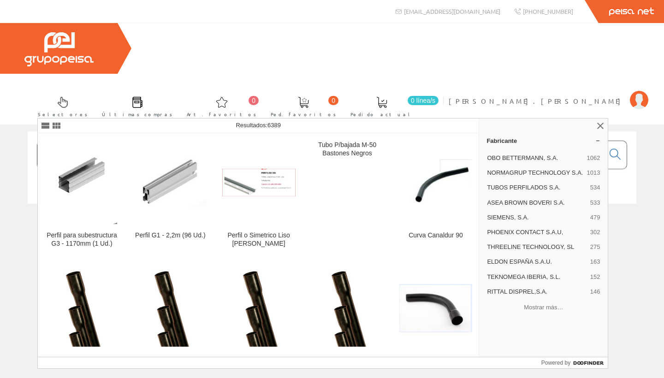  Describe the element at coordinates (382, 114) in the screenshot. I see `span: Pedido actual` at that location.